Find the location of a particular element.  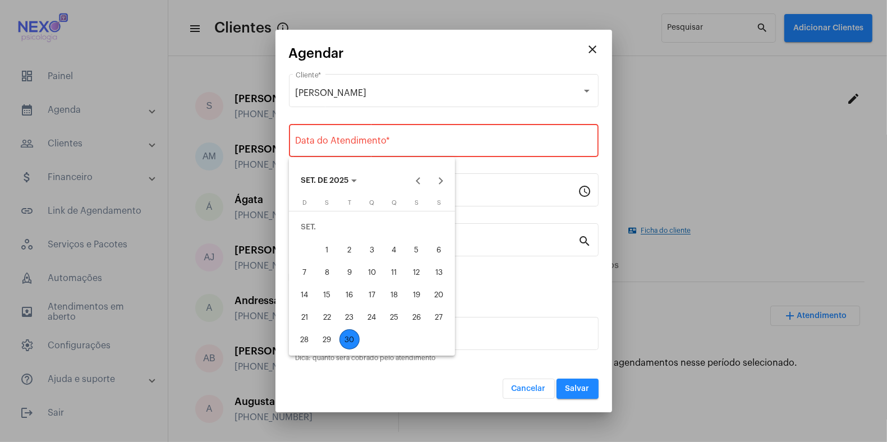

div: 11 is located at coordinates (394, 272).